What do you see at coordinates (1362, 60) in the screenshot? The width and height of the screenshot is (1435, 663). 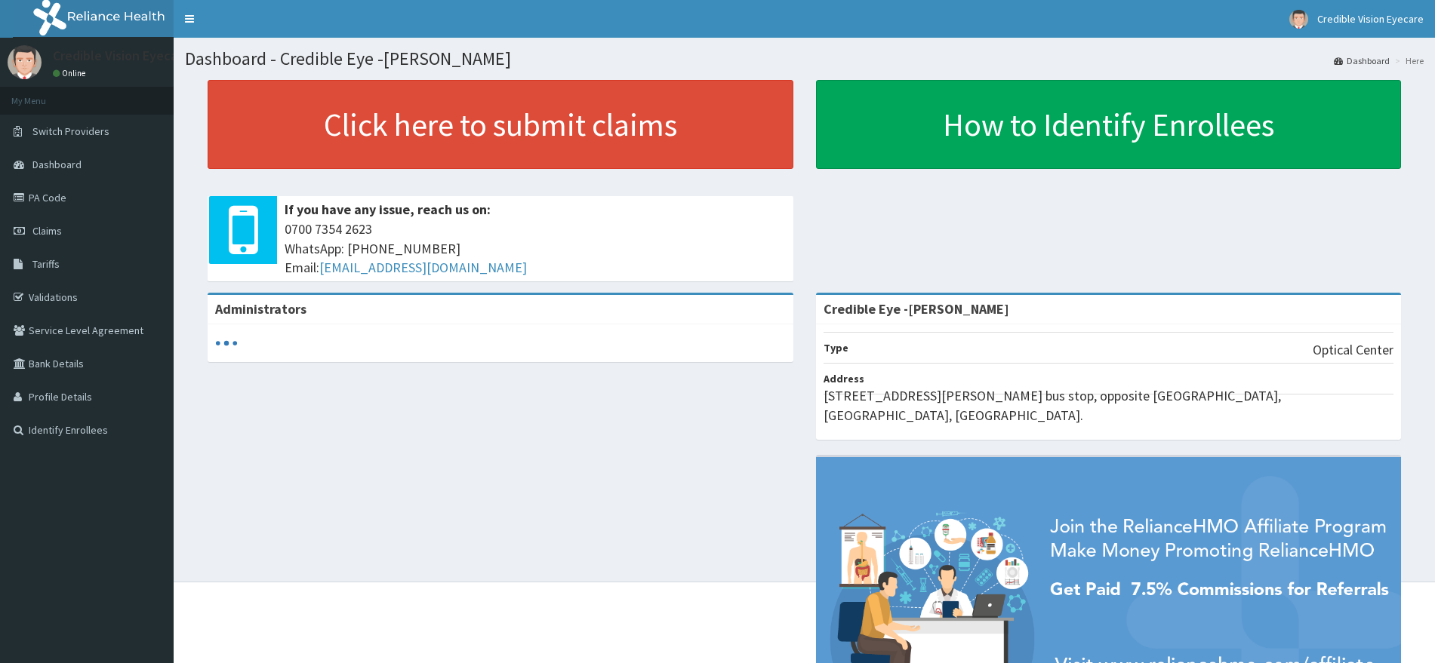 I see `a: Dashboard` at bounding box center [1362, 60].